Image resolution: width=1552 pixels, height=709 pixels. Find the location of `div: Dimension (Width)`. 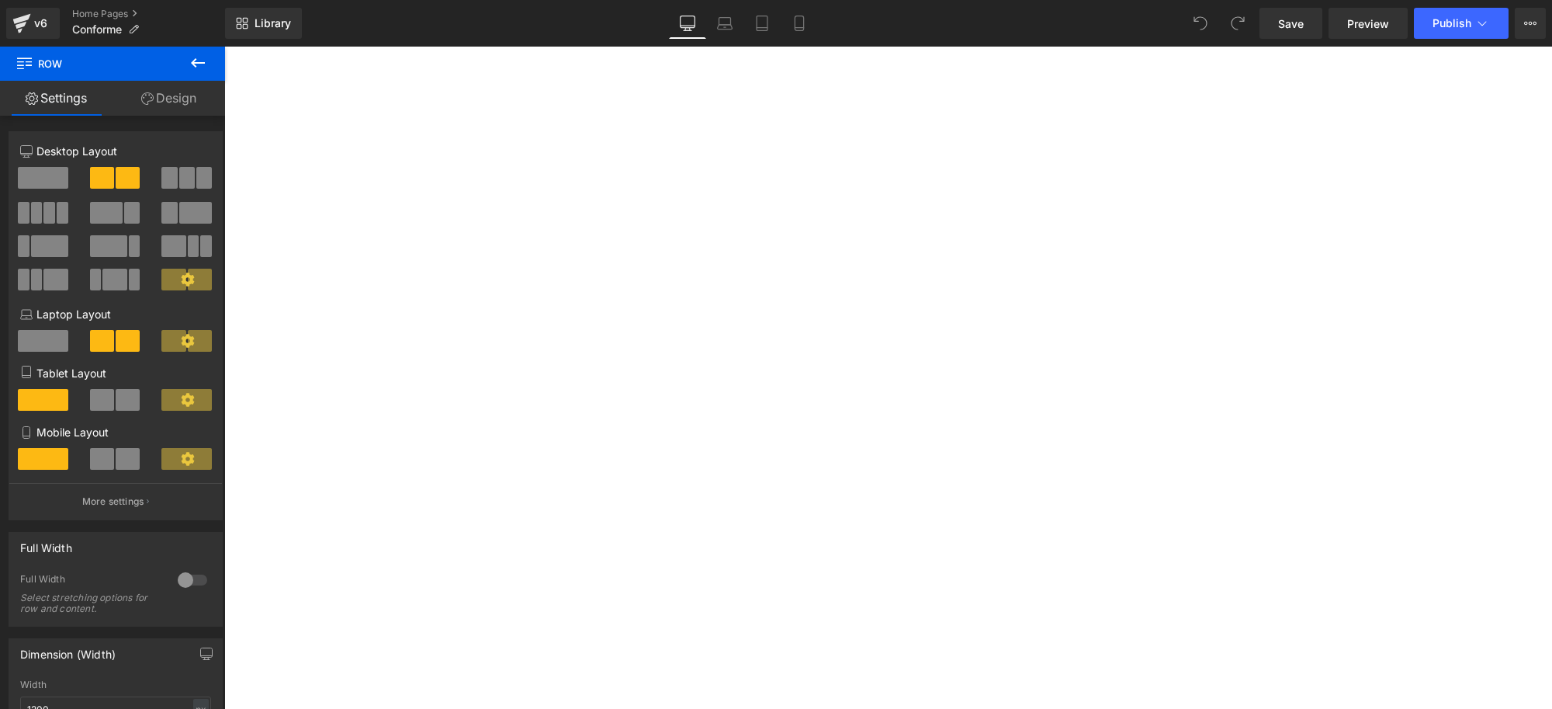

div: Dimension (Width) is located at coordinates (68, 650).